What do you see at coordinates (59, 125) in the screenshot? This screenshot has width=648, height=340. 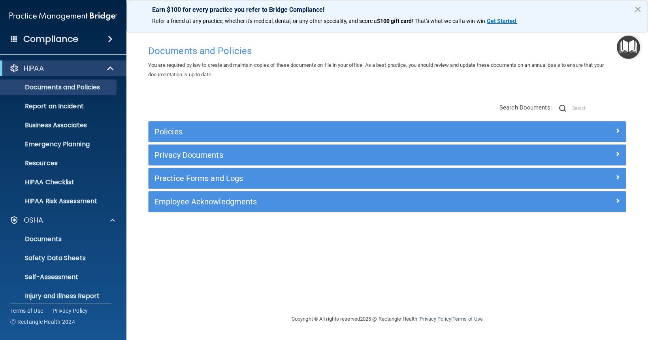 I see `p: Business Associates` at bounding box center [59, 125].